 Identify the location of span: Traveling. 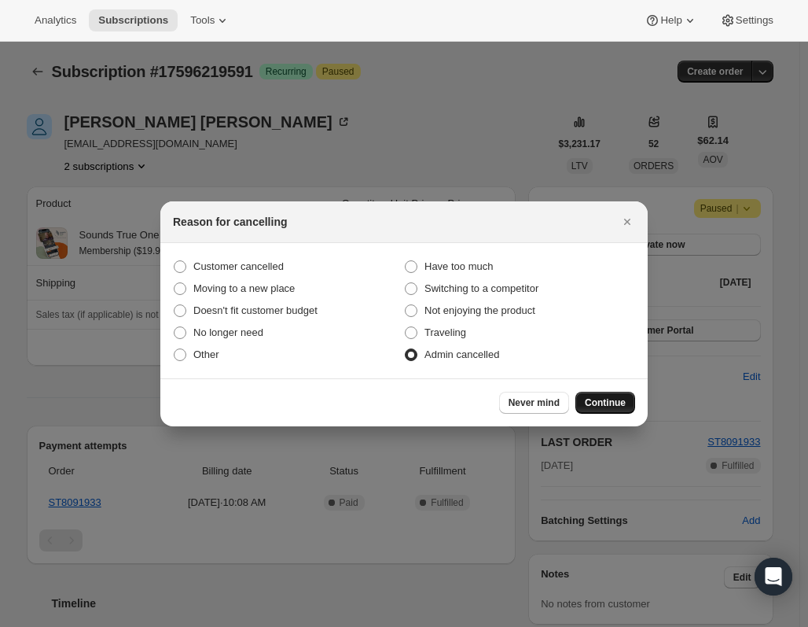
(445, 332).